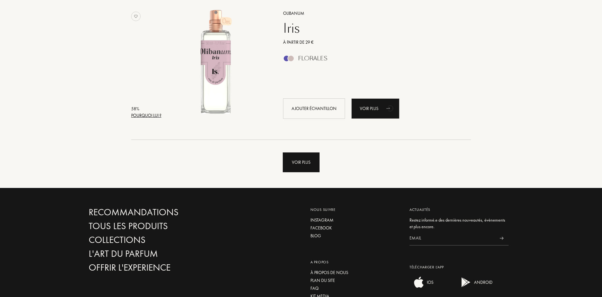  I want to click on div: Instagram, so click(355, 220).